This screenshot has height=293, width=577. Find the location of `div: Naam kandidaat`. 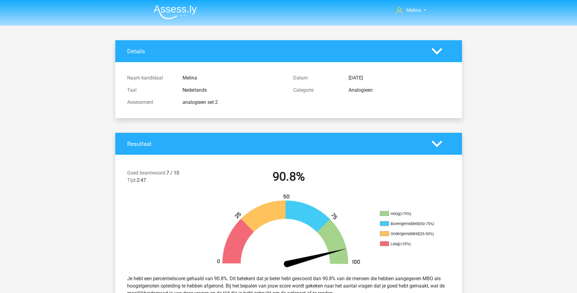

div: Naam kandidaat is located at coordinates (150, 78).